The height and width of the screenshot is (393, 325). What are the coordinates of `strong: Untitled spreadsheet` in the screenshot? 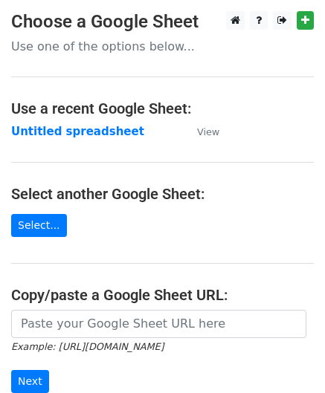 It's located at (77, 132).